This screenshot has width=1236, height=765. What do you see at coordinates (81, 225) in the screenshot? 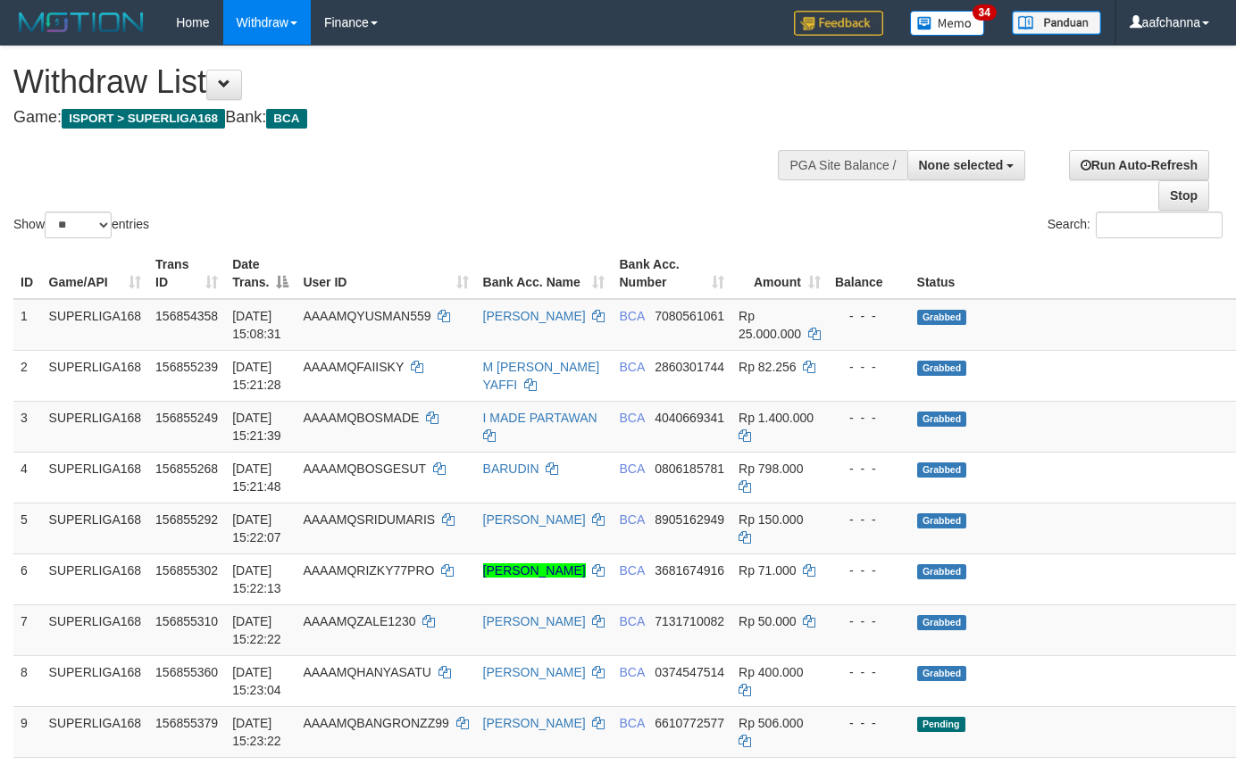
I see `label: Show entries` at bounding box center [81, 225].